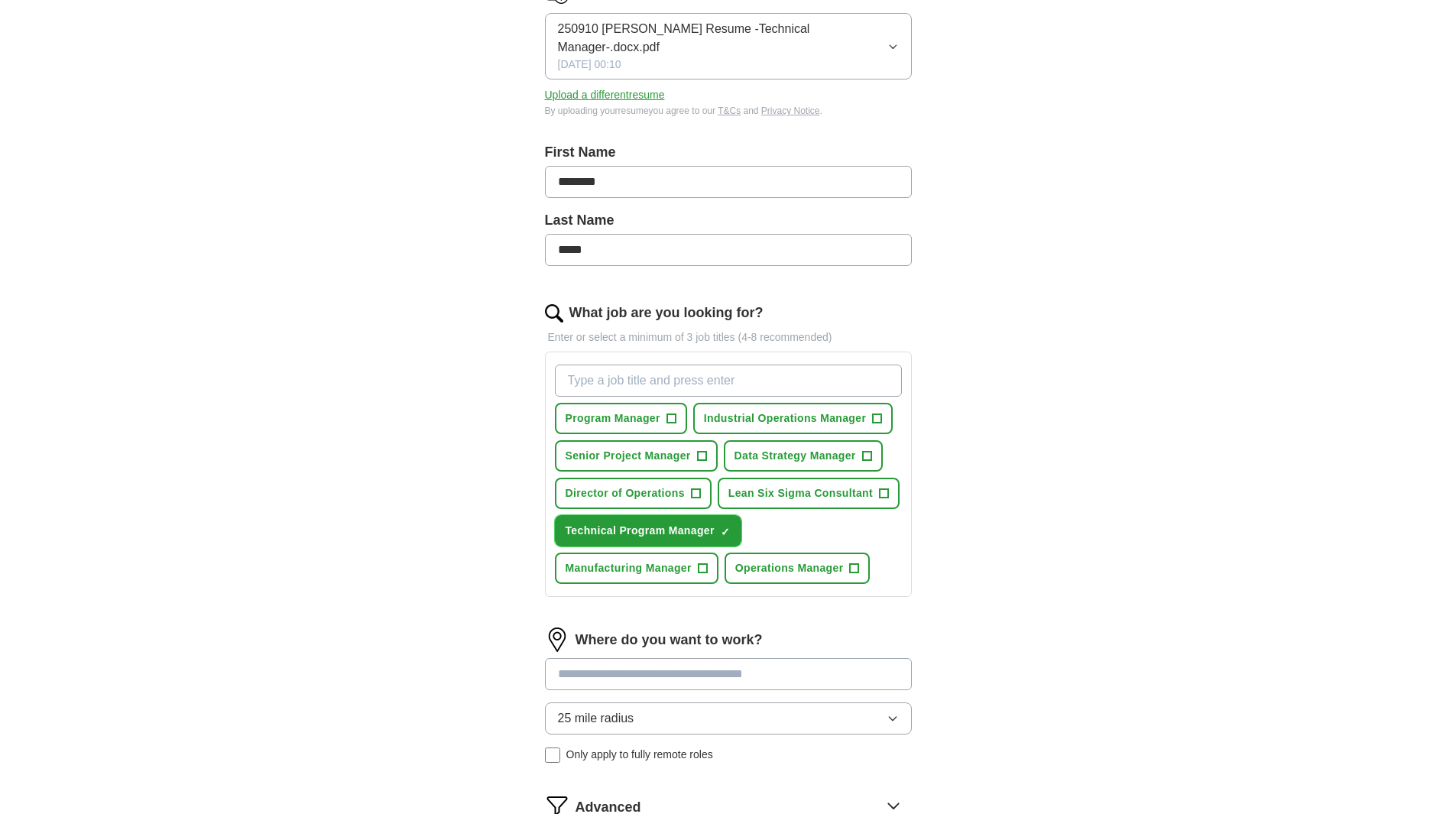 Image resolution: width=1456 pixels, height=814 pixels. What do you see at coordinates (798, 568) in the screenshot?
I see `button: Operations Manager` at bounding box center [798, 568].